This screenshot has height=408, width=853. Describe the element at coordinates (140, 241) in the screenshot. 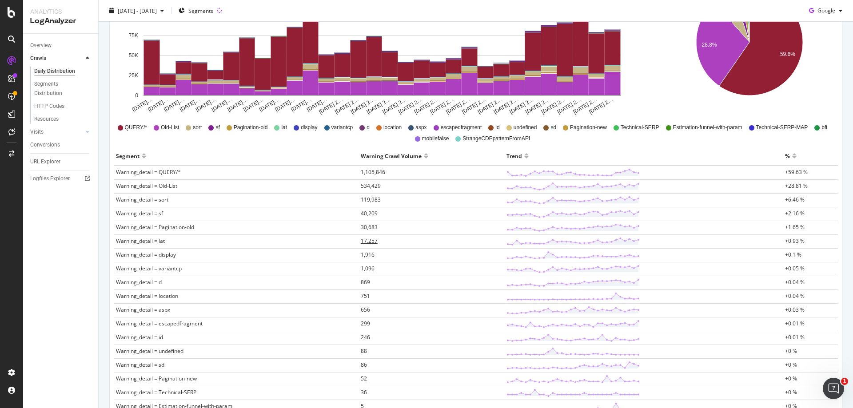

I see `span: Warning_detail = lat` at that location.